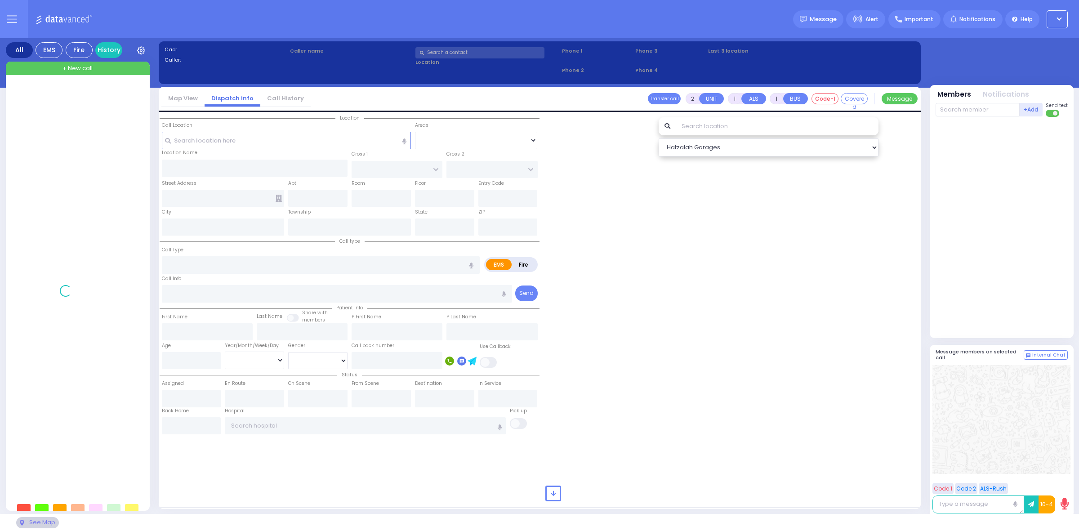 The image size is (1079, 531). Describe the element at coordinates (526, 293) in the screenshot. I see `button: Send` at that location.